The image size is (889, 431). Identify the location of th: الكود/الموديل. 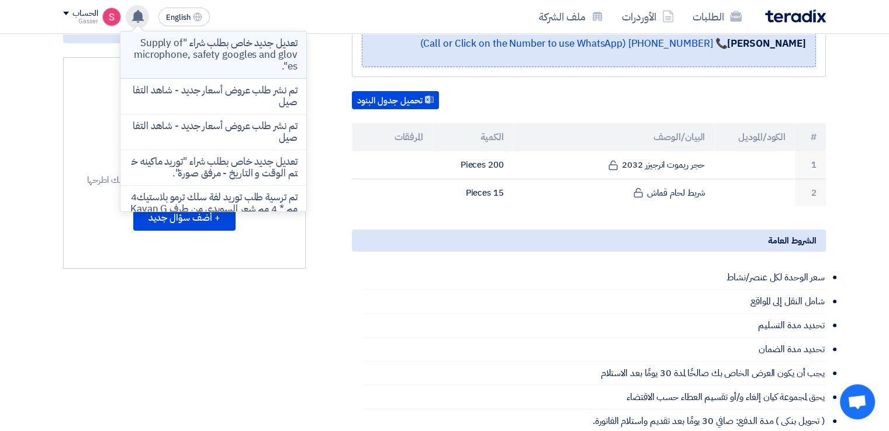
(755, 137).